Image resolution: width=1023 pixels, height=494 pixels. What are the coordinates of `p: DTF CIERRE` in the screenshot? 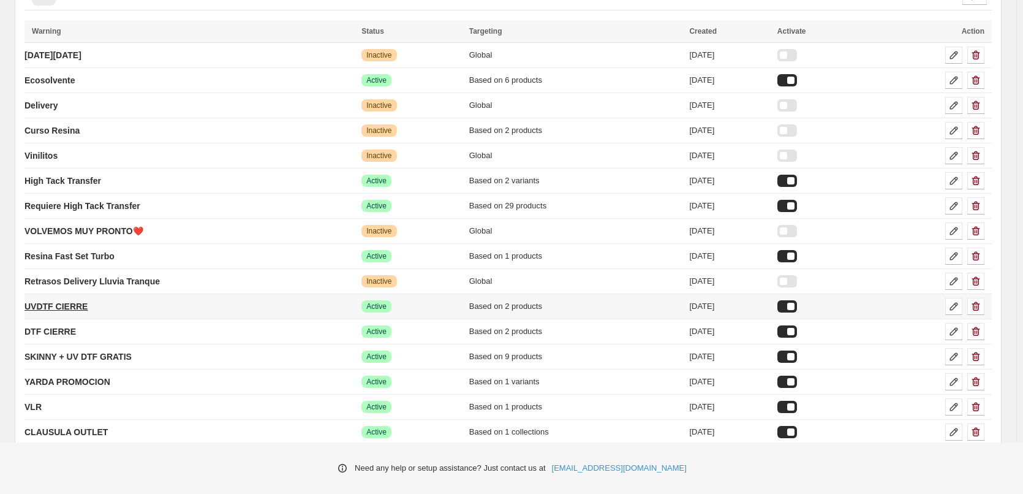 It's located at (50, 332).